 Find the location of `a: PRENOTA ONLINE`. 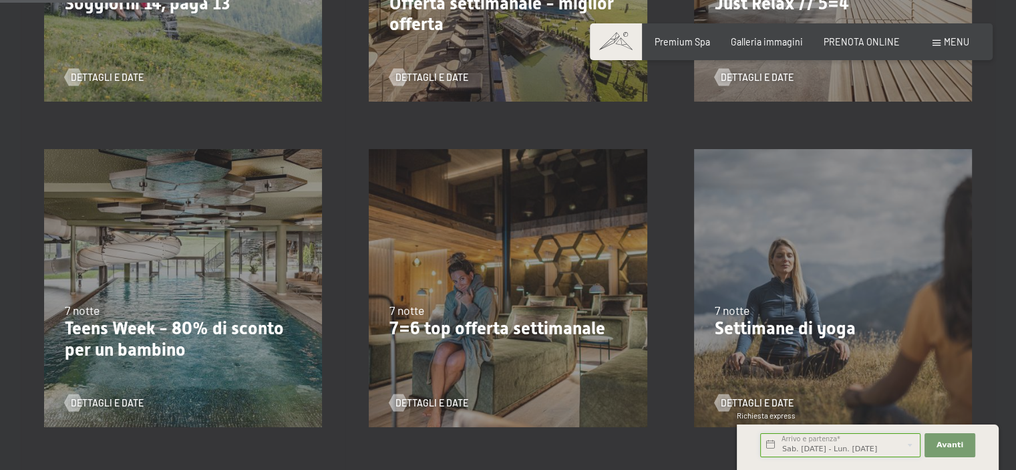

a: PRENOTA ONLINE is located at coordinates (862, 41).